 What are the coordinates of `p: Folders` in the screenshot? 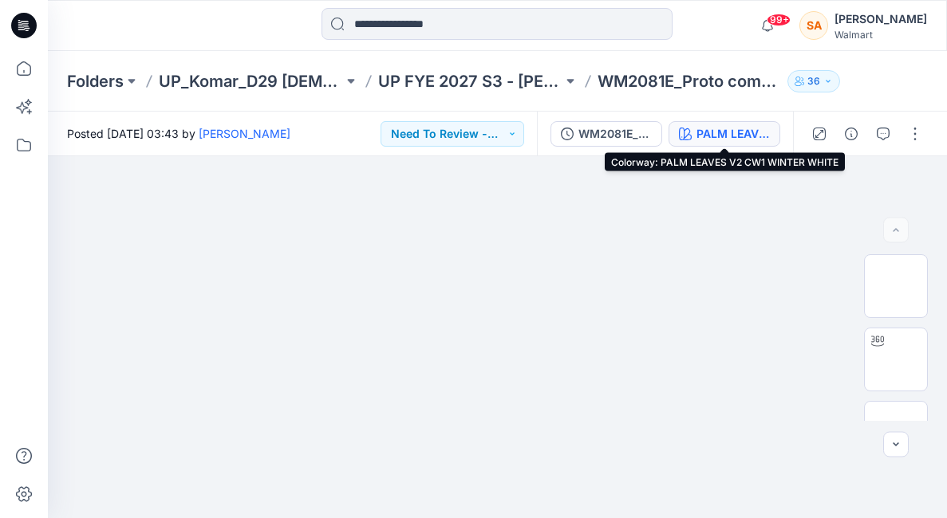 It's located at (95, 81).